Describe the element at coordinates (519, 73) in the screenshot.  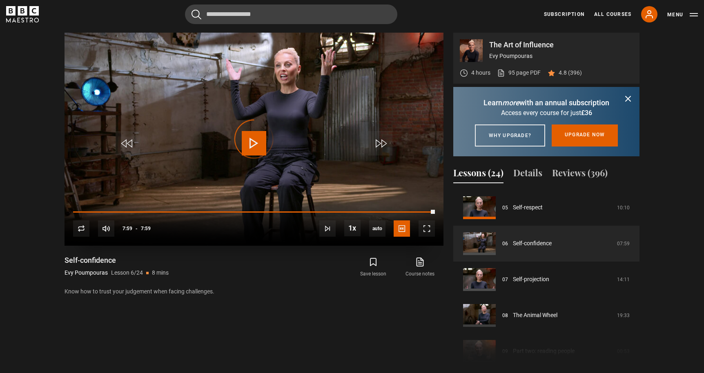
I see `a: 95 page PDF` at that location.